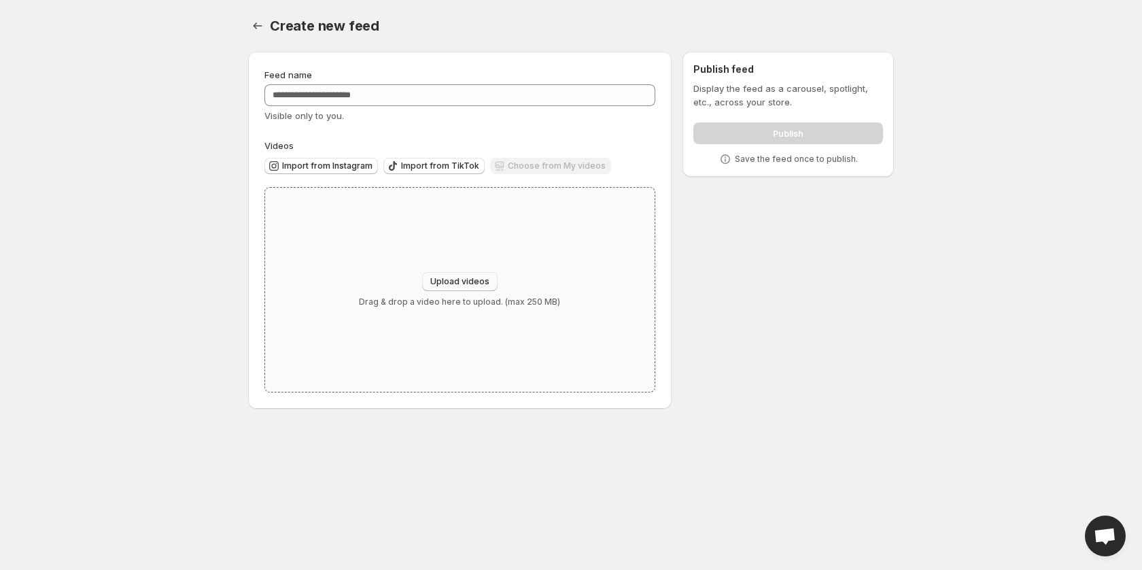 The height and width of the screenshot is (570, 1142). What do you see at coordinates (1105, 536) in the screenshot?
I see `a: Open chat` at bounding box center [1105, 536].